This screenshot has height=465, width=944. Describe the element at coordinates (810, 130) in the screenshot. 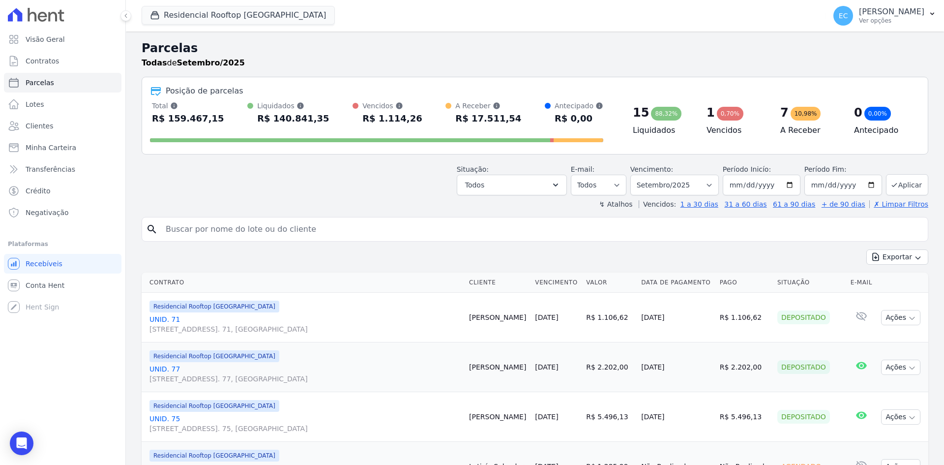

I see `h4: A Receber` at that location.